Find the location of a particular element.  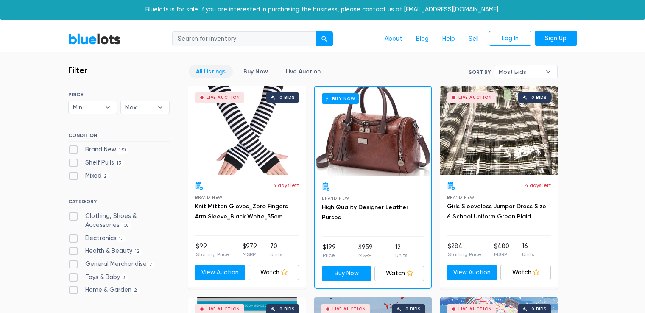

a: All Listings is located at coordinates (211, 71).